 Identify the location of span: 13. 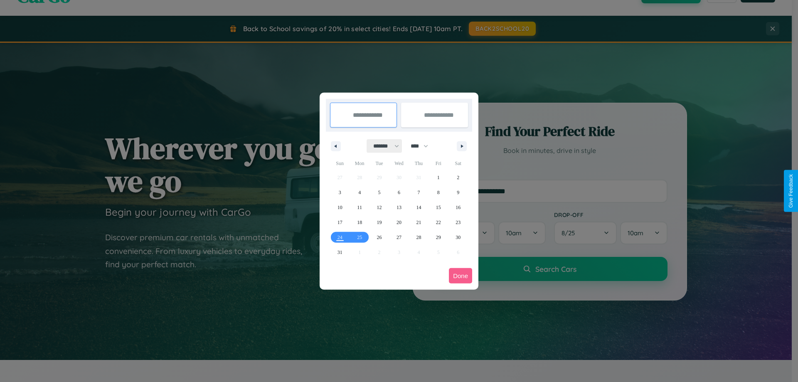
(399, 207).